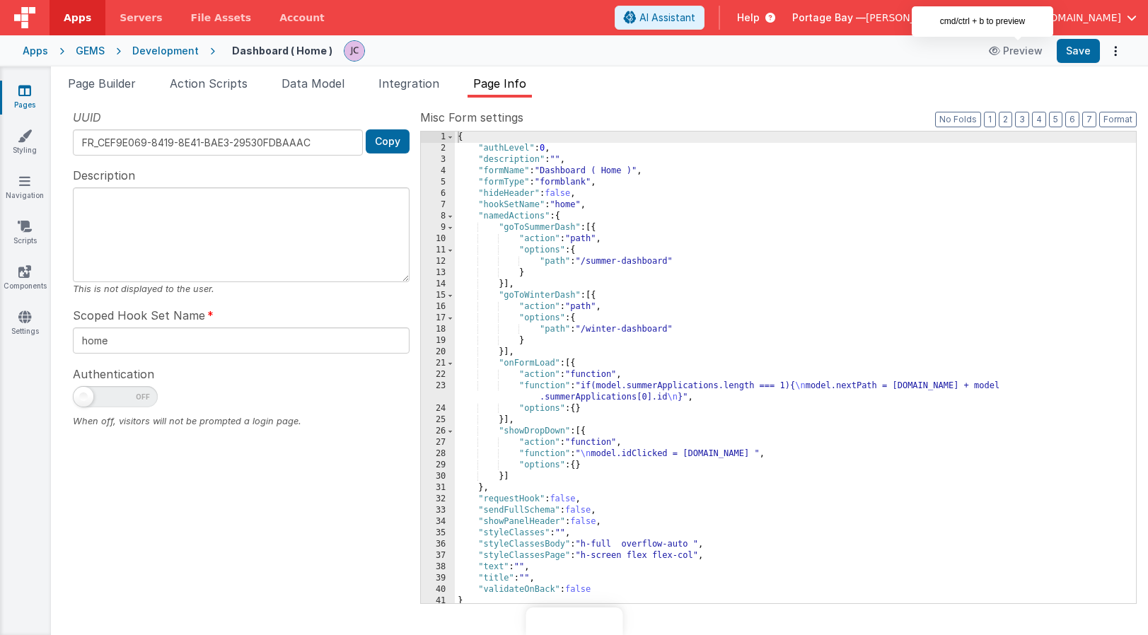  What do you see at coordinates (438, 431) in the screenshot?
I see `div: 26` at bounding box center [438, 431].